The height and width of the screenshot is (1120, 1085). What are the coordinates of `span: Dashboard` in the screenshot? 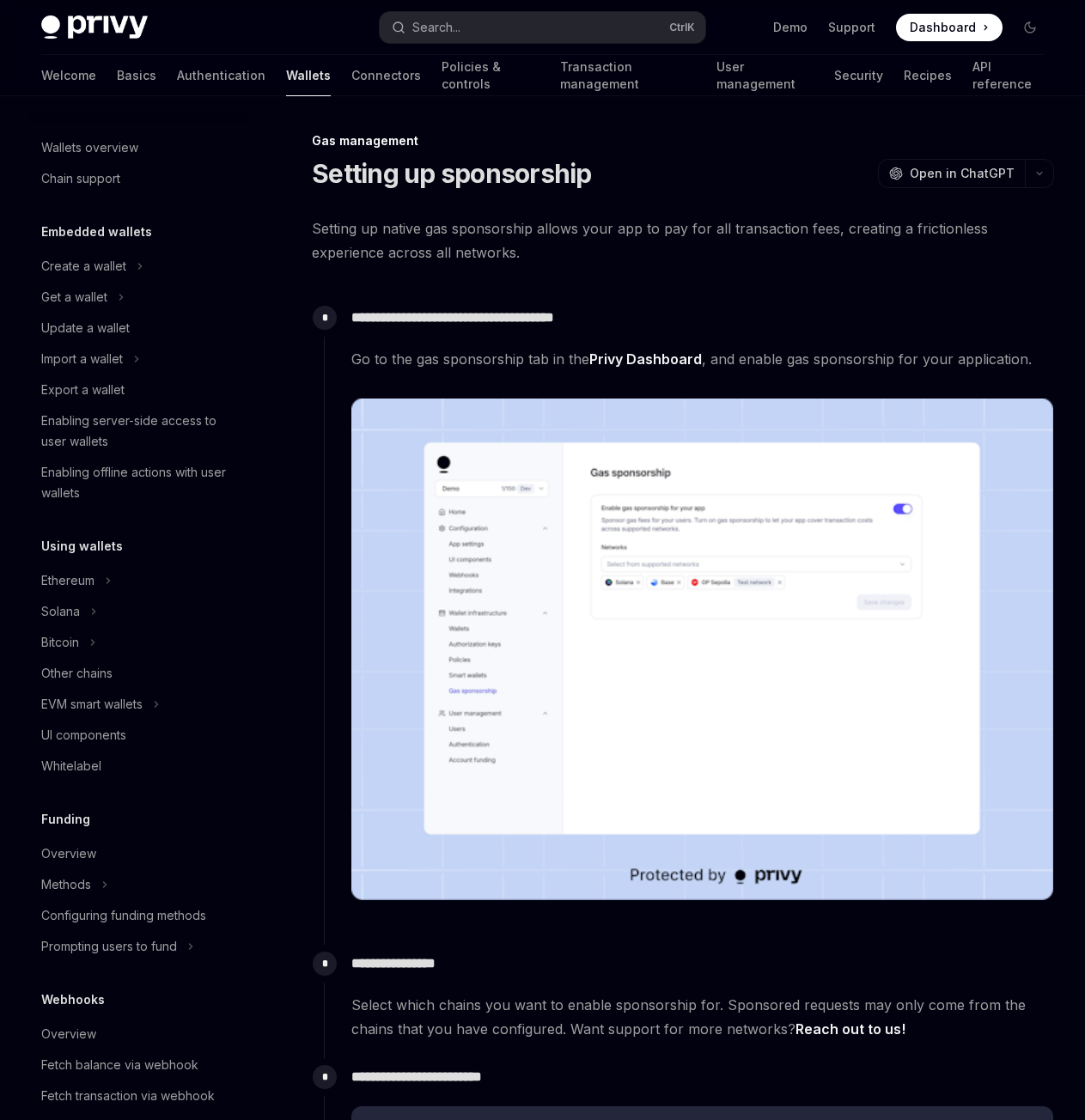 It's located at (943, 28).